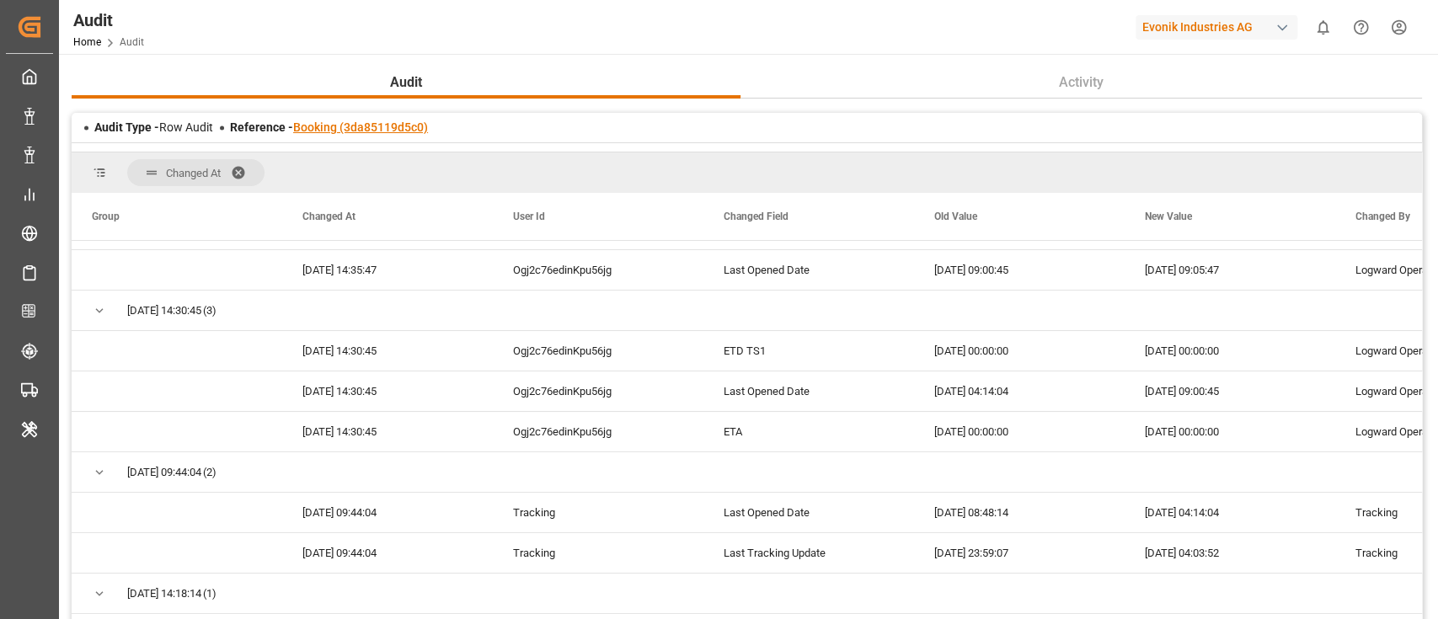 The width and height of the screenshot is (1438, 619). What do you see at coordinates (210, 473) in the screenshot?
I see `span: (2)` at bounding box center [210, 473].